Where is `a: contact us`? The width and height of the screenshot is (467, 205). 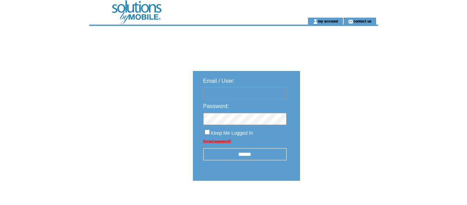
a: contact us is located at coordinates (362, 21).